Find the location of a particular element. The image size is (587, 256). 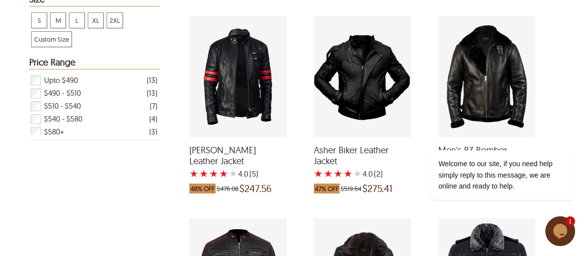

span: Jasper Biker Leather Jacket is located at coordinates (238, 155).